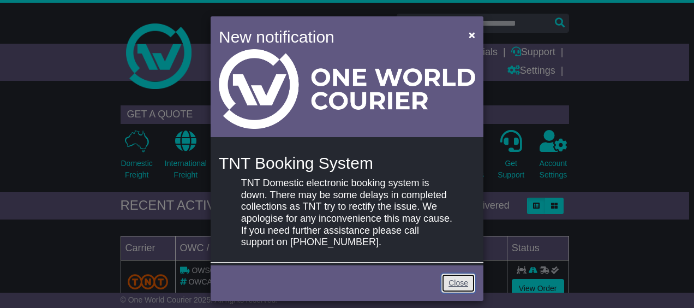 This screenshot has height=308, width=694. Describe the element at coordinates (458, 283) in the screenshot. I see `a: Close` at that location.